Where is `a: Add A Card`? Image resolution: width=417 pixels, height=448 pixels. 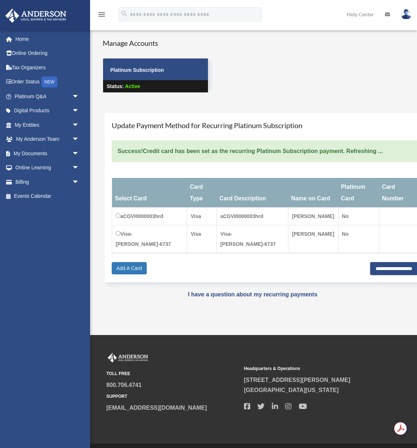
a: Add A Card is located at coordinates (129, 268).